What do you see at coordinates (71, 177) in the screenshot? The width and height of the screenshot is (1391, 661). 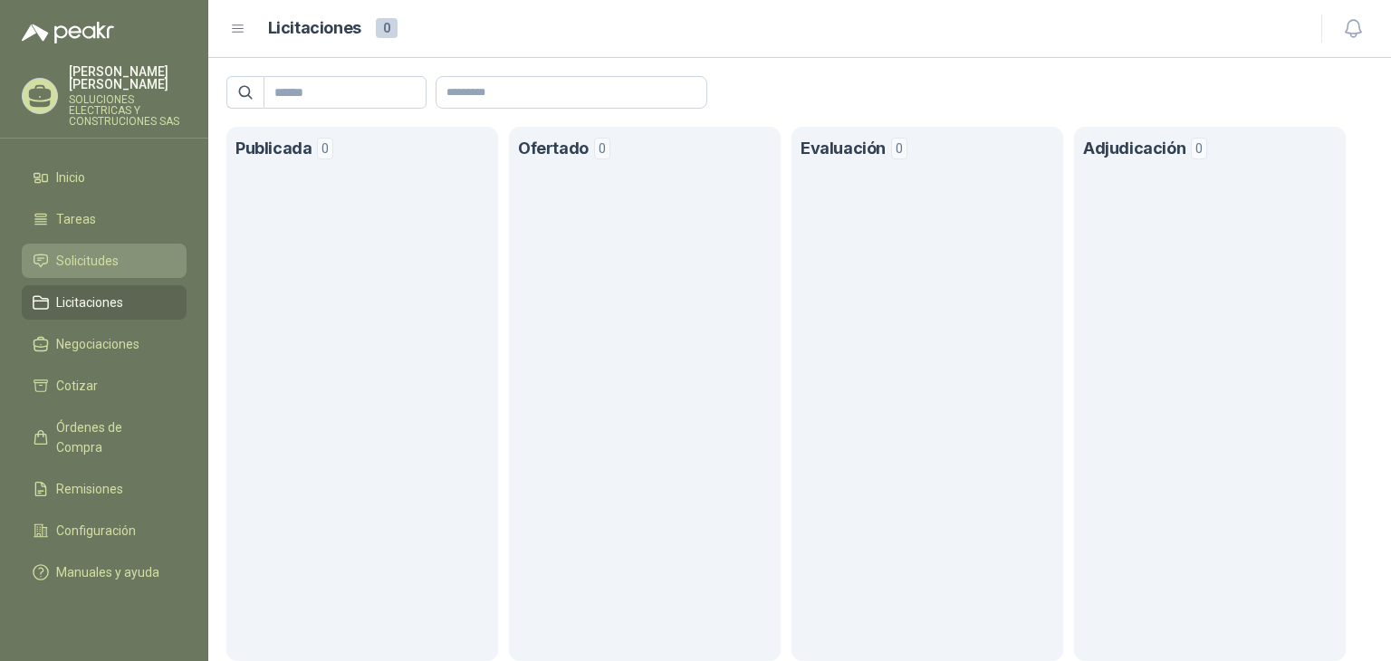 I see `span: Inicio` at bounding box center [71, 177].